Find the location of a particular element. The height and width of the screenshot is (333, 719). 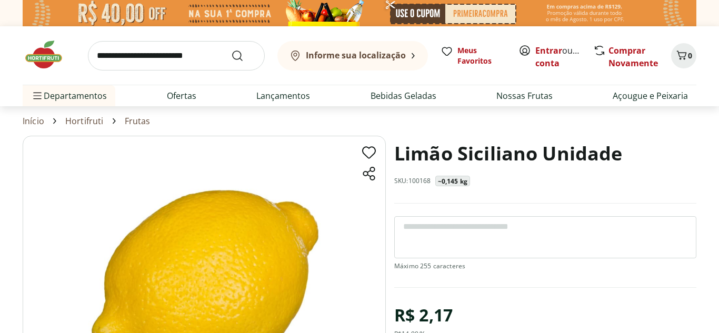

a: Entrar is located at coordinates (548, 51).